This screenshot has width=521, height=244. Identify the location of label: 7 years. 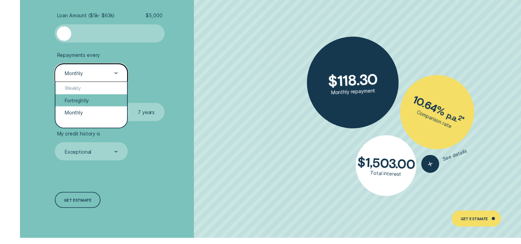
(146, 112).